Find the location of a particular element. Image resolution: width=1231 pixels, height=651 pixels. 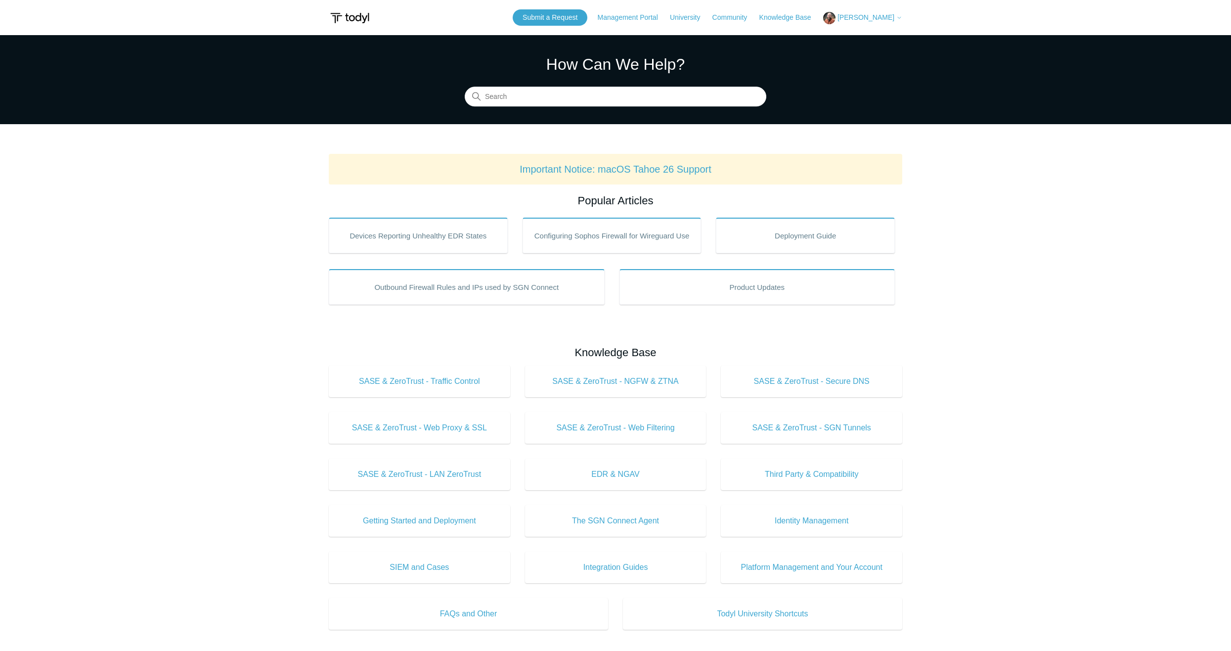

span: The SGN Connect Agent is located at coordinates (616, 521).